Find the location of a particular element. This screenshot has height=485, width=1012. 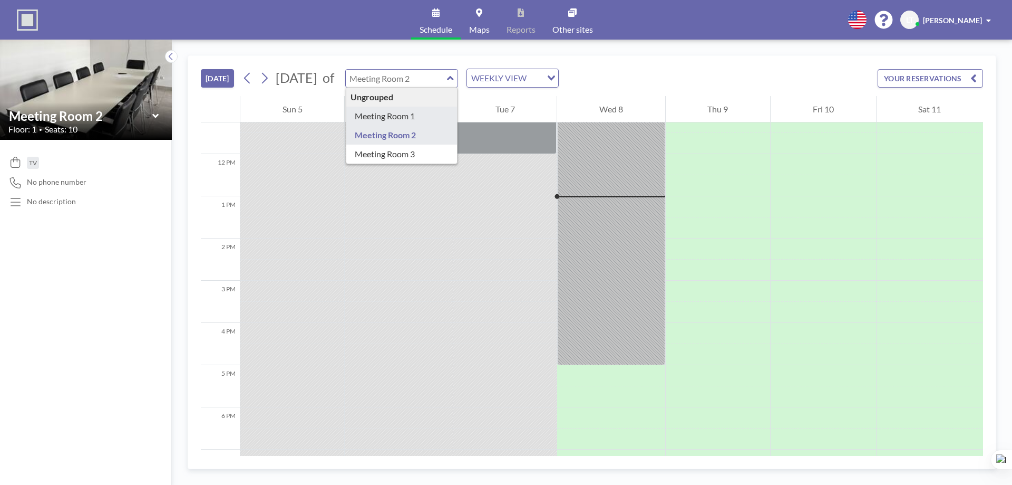

div: Fri 10 is located at coordinates (823, 109).